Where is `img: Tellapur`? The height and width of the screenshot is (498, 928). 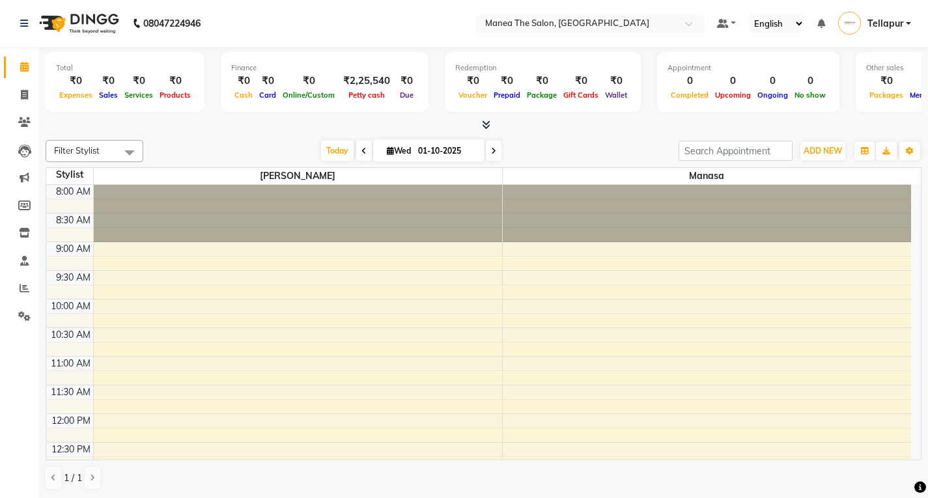
img: Tellapur is located at coordinates (849, 23).